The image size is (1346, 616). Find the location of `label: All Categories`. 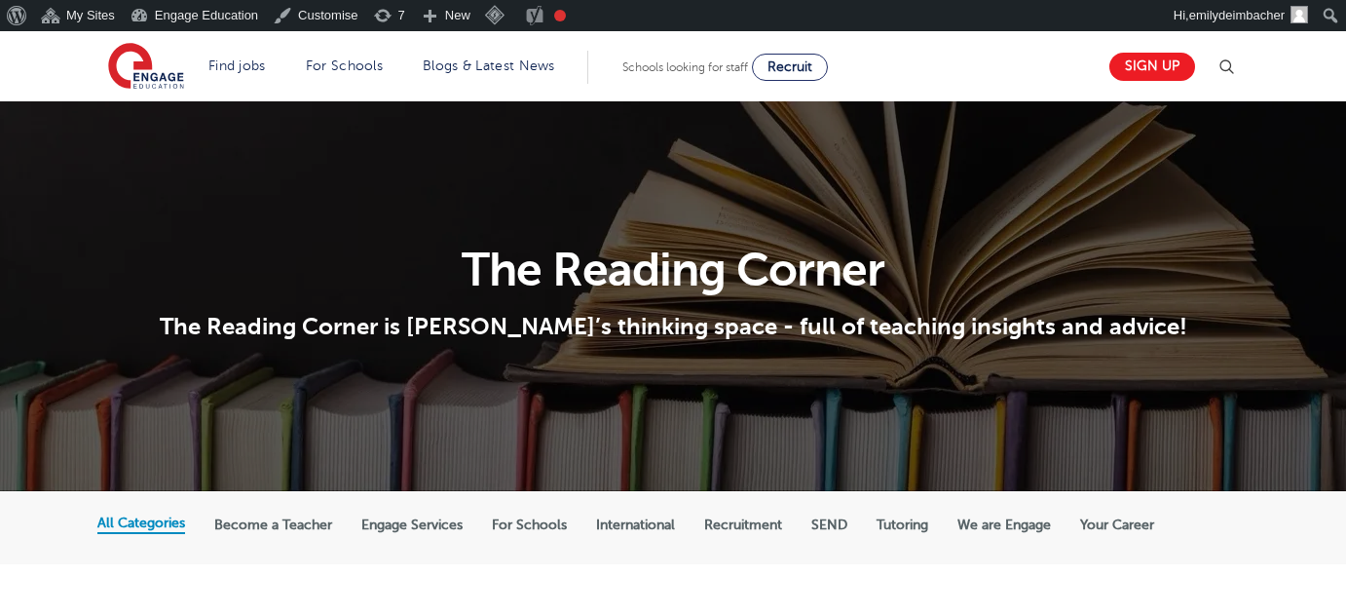

label: All Categories is located at coordinates (141, 523).